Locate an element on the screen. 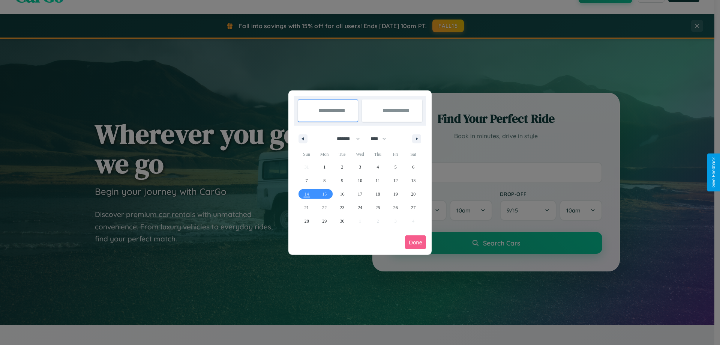  button: 13 is located at coordinates (413, 180).